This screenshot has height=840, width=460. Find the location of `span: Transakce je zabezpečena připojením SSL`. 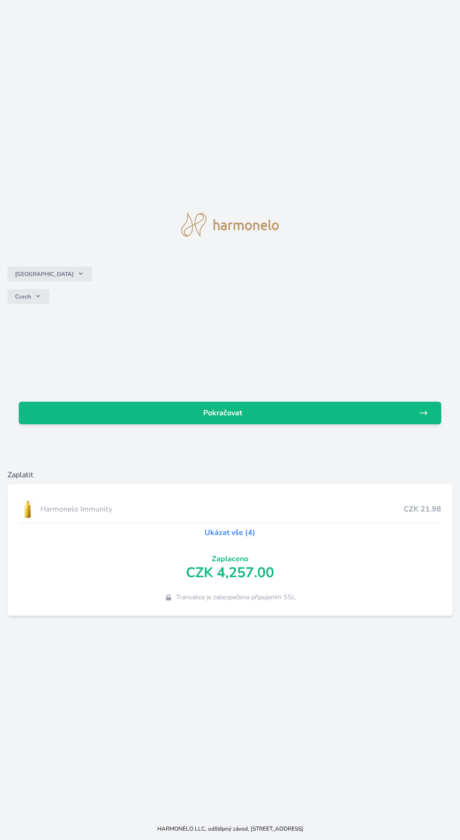

span: Transakce je zabezpečena připojením SSL is located at coordinates (236, 597).